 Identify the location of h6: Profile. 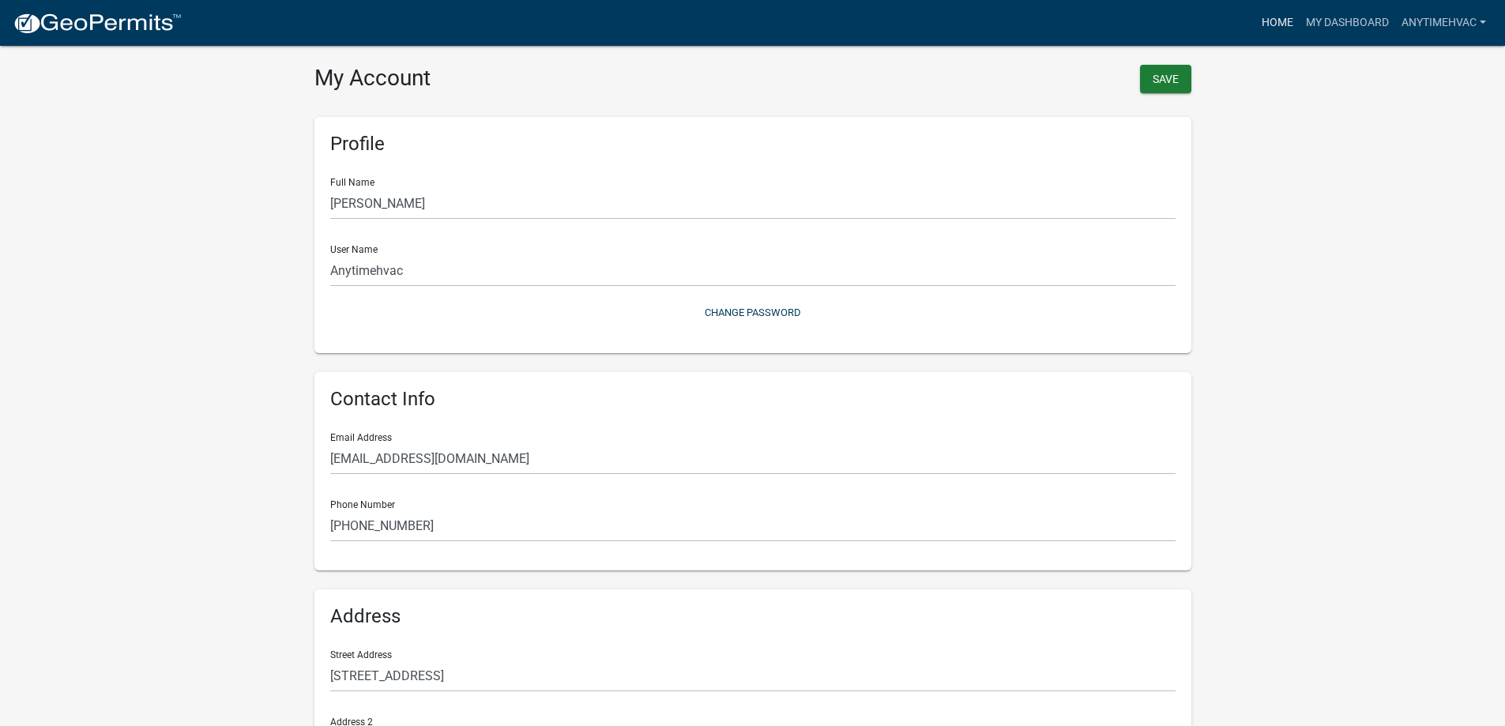
(753, 144).